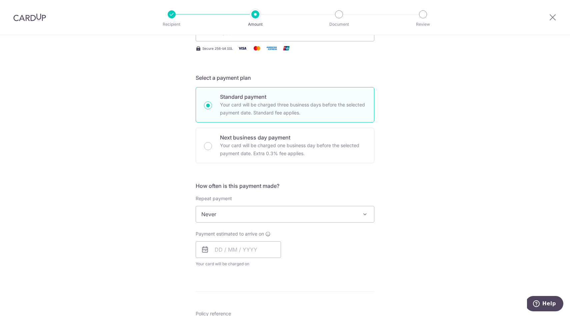  Describe the element at coordinates (293, 109) in the screenshot. I see `p: Your card will be charged three business days before the selected payment date. Standard fee appl...` at that location.